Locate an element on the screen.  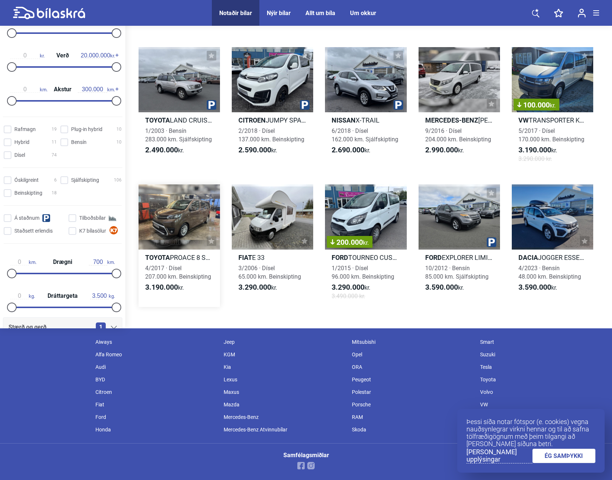
img: user-login.svg is located at coordinates (582, 13).